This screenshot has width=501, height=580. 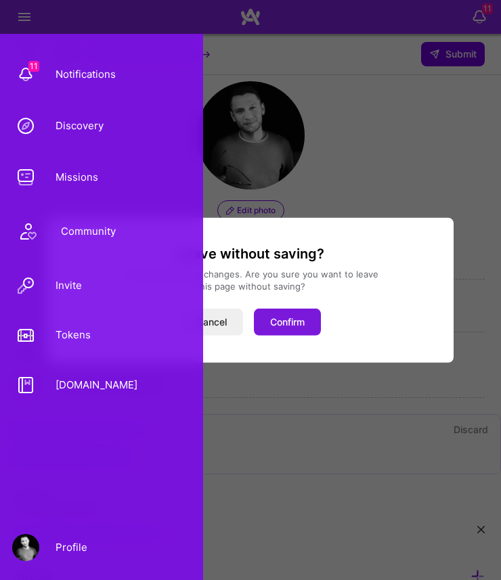 What do you see at coordinates (77, 75) in the screenshot?
I see `div: Notifications` at bounding box center [77, 75].